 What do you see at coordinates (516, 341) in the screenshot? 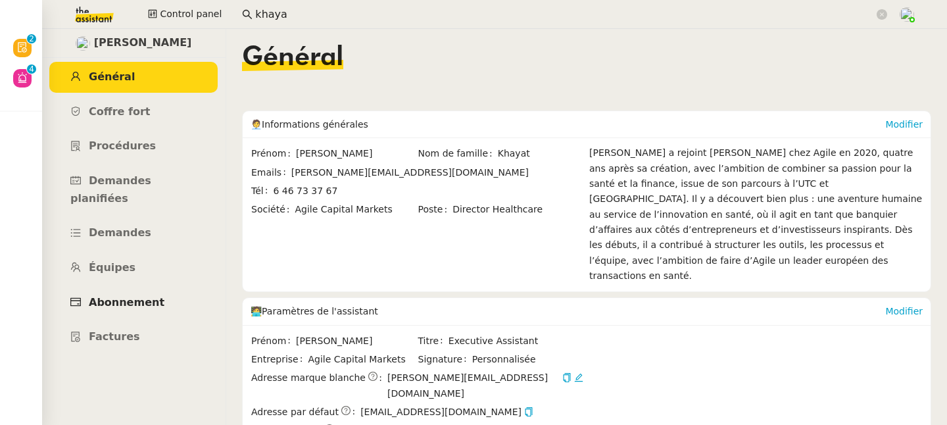
I see `span: Executive Assistant` at bounding box center [516, 341].